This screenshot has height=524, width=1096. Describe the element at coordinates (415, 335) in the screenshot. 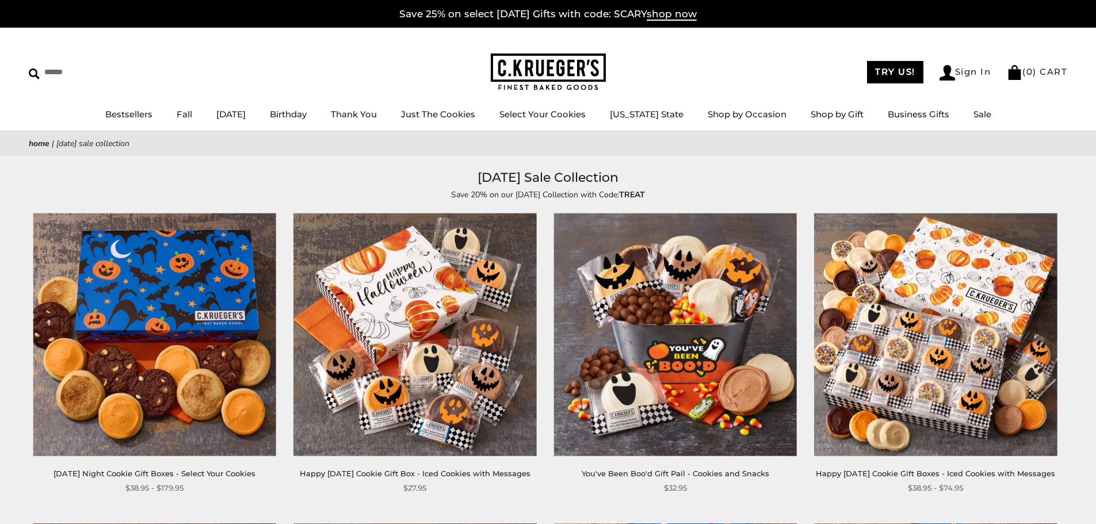

I see `img: Happy Halloween Cookie Gift Box - Iced Cookies with Messages` at that location.